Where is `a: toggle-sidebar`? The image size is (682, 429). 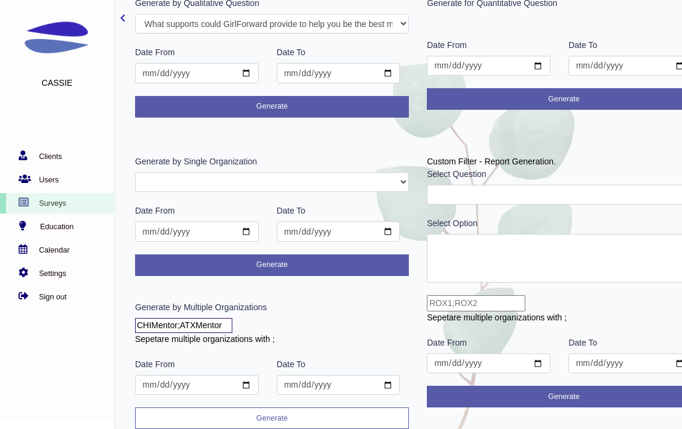 a: toggle-sidebar is located at coordinates (122, 18).